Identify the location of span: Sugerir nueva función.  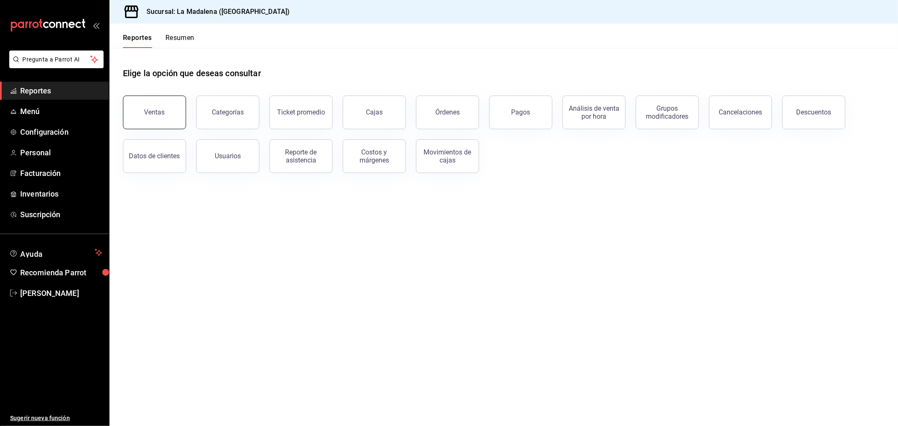
(56, 418).